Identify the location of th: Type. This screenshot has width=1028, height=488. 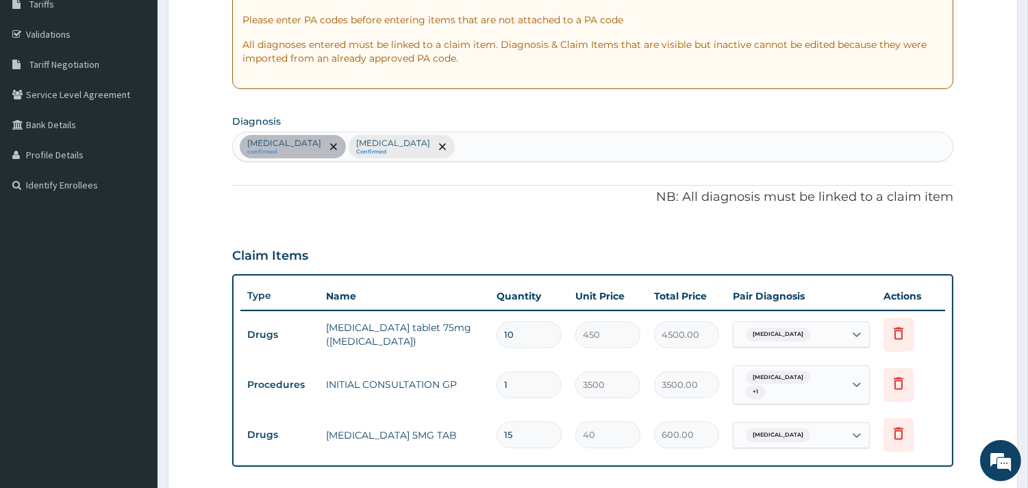
(280, 295).